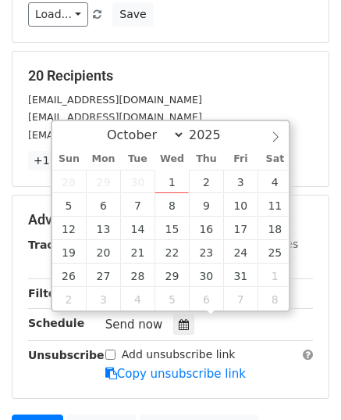 This screenshot has width=341, height=420. What do you see at coordinates (70, 252) in the screenshot?
I see `span: October 19, 2025` at bounding box center [70, 252].